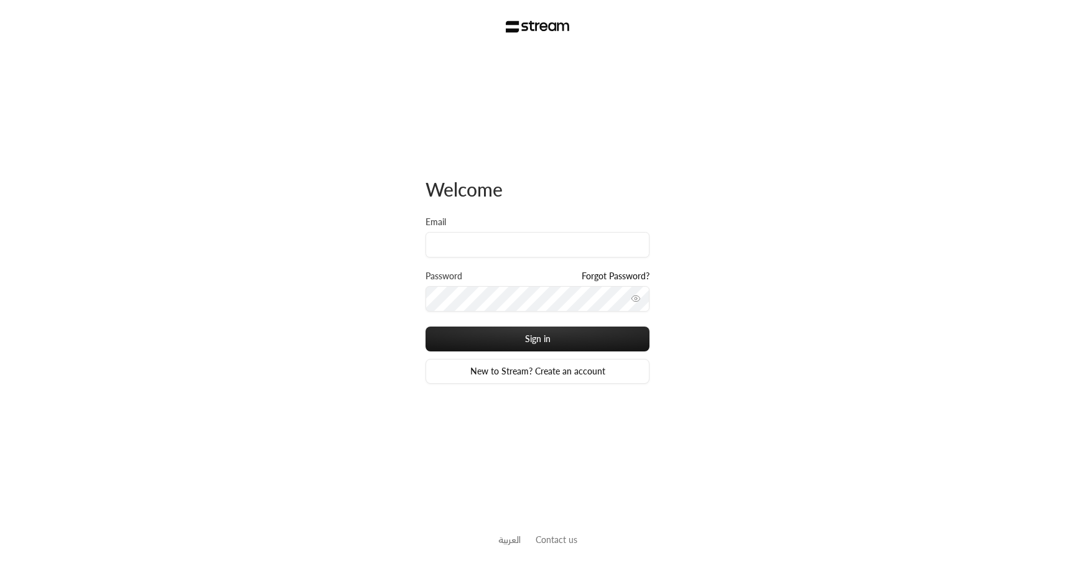 The height and width of the screenshot is (571, 1075). What do you see at coordinates (556, 540) in the screenshot?
I see `button: Contact us` at bounding box center [556, 540].